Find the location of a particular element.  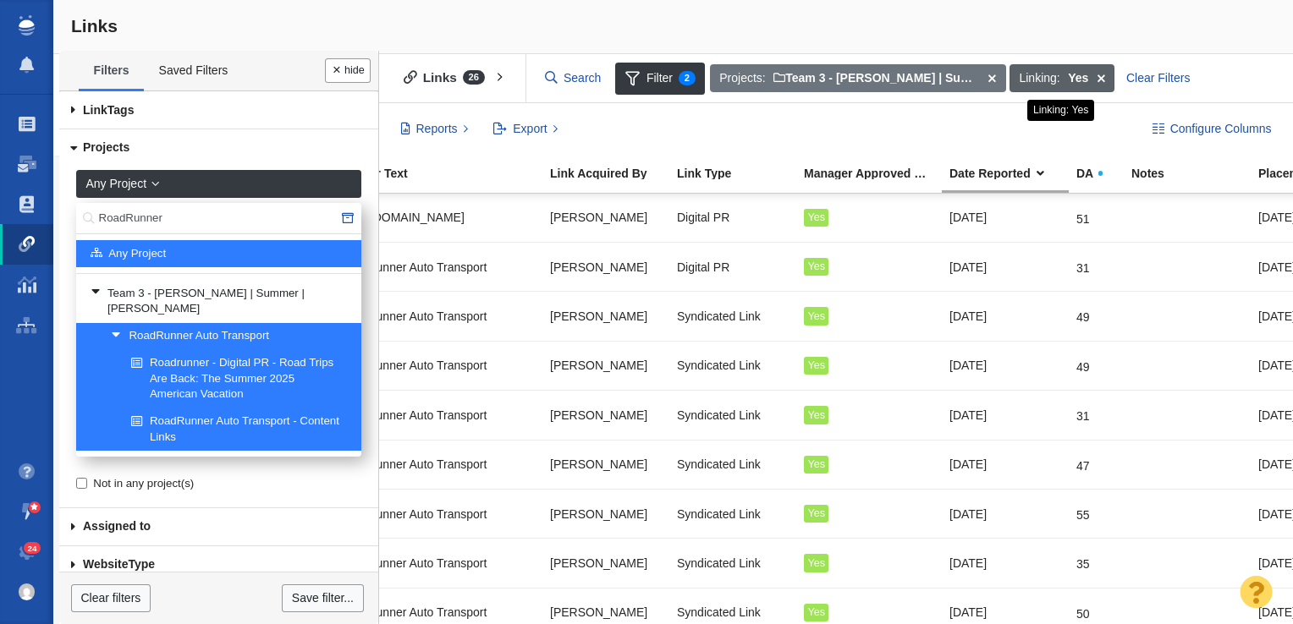

span: 24 is located at coordinates (32, 548).